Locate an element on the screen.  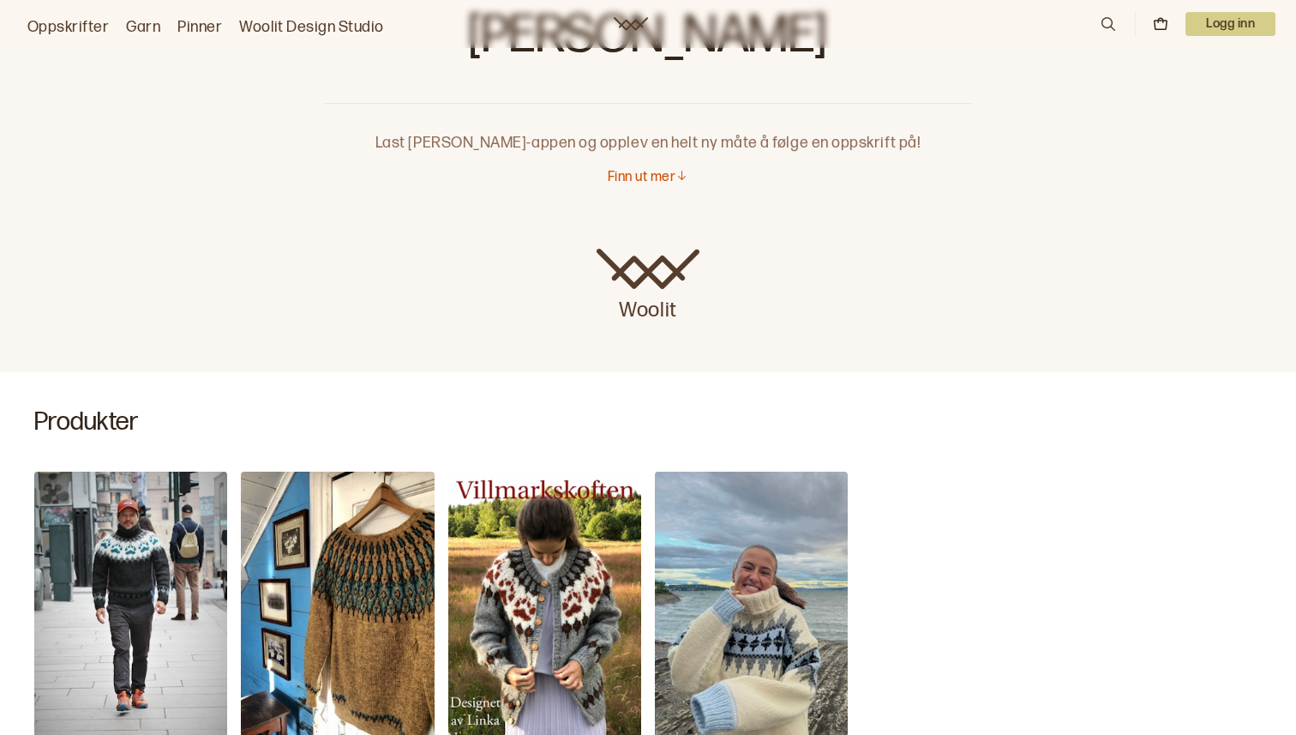
a: Pinner is located at coordinates (200, 27).